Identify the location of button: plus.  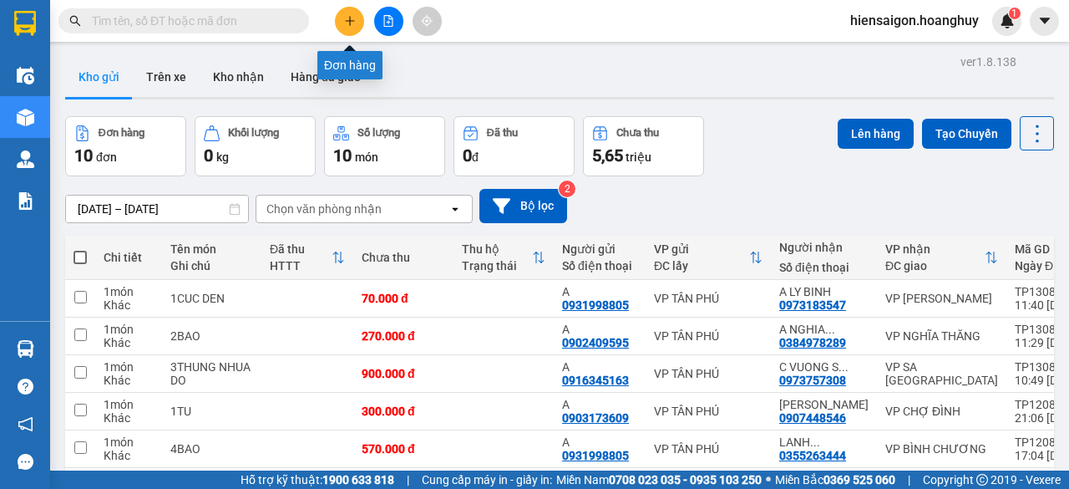
(349, 21).